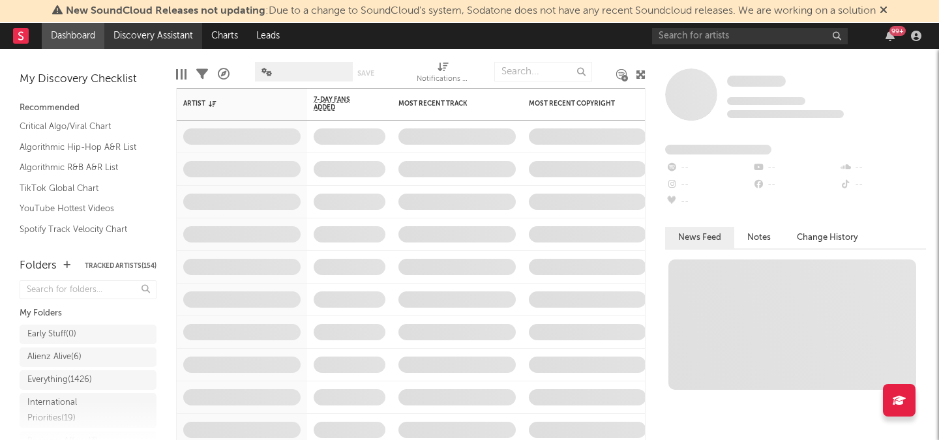  Describe the element at coordinates (88, 314) in the screenshot. I see `div: My Folders` at that location.